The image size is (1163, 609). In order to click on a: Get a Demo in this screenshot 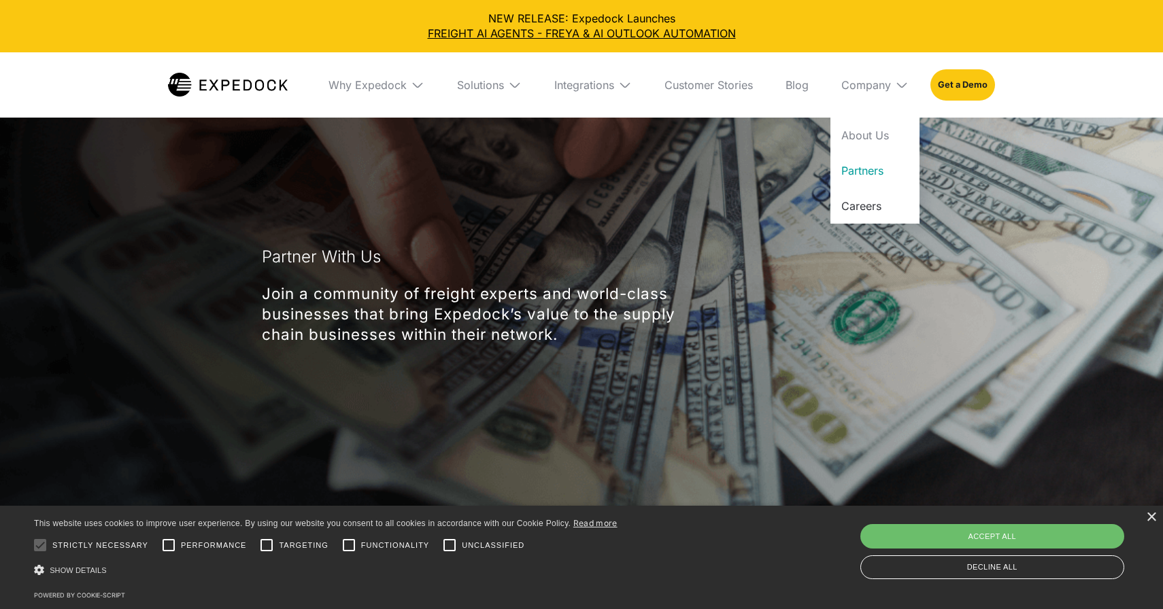, I will do `click(962, 85)`.